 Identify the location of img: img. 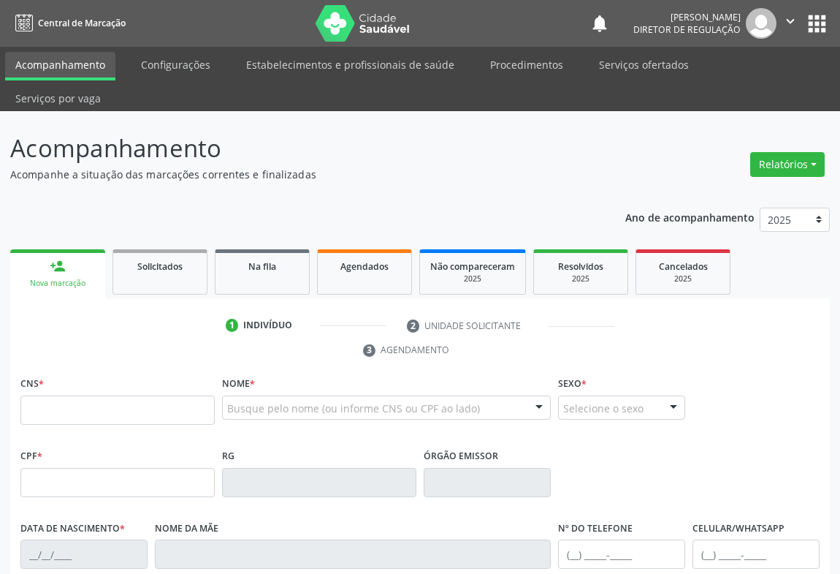
(761, 23).